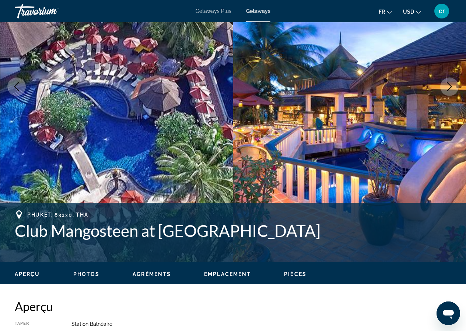 This screenshot has width=466, height=331. What do you see at coordinates (258, 11) in the screenshot?
I see `span: Getaways` at bounding box center [258, 11].